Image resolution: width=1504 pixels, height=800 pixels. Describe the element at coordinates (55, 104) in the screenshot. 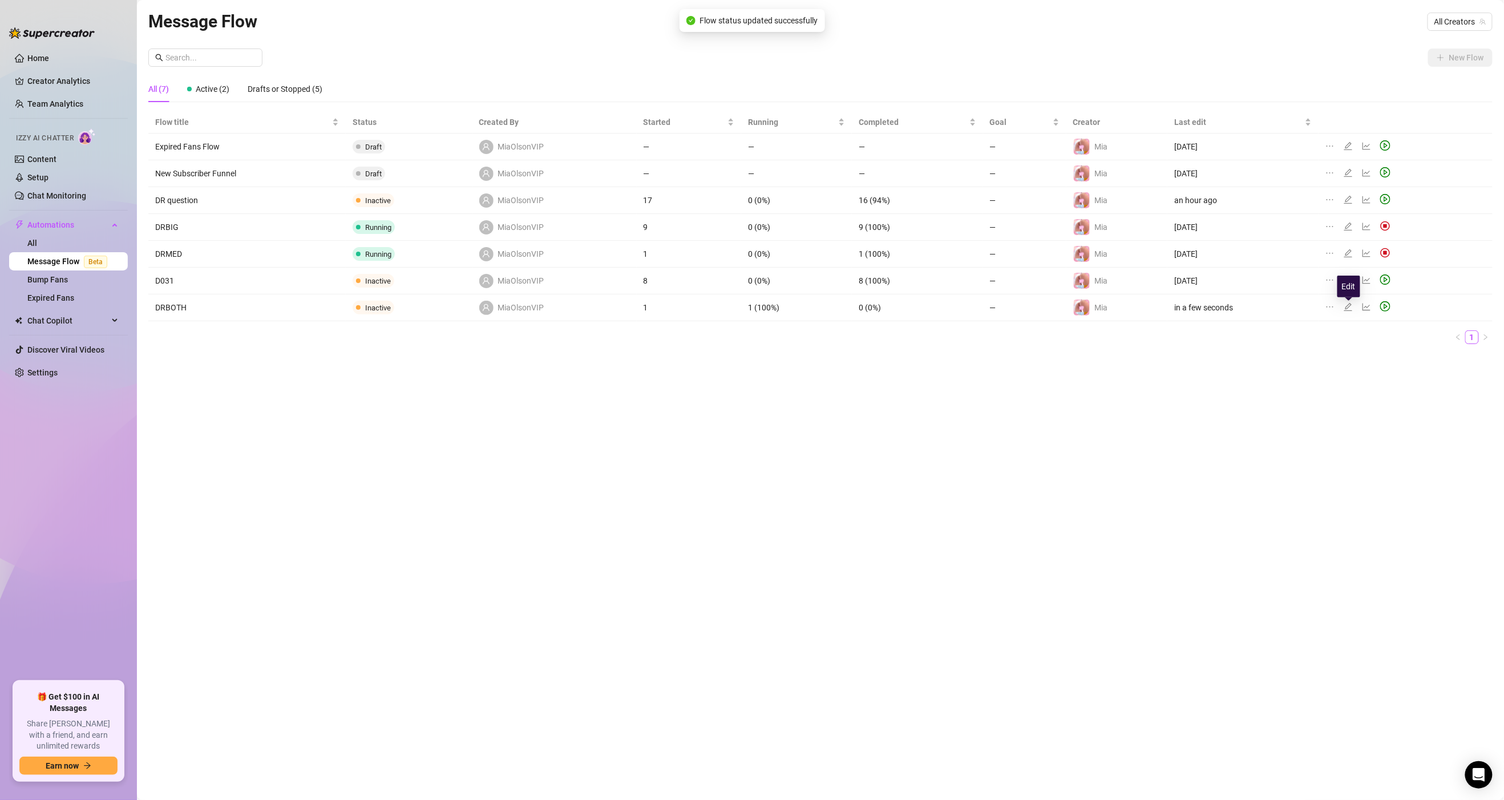

I see `a: Team Analytics` at that location.